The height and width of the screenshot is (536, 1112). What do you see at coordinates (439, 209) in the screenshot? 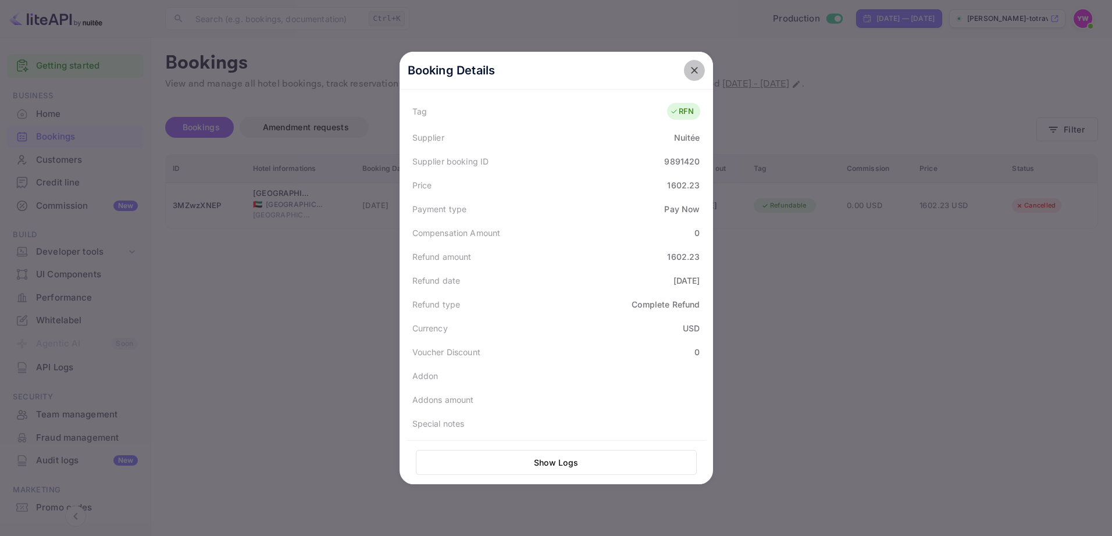
I see `div: Payment type` at bounding box center [439, 209].